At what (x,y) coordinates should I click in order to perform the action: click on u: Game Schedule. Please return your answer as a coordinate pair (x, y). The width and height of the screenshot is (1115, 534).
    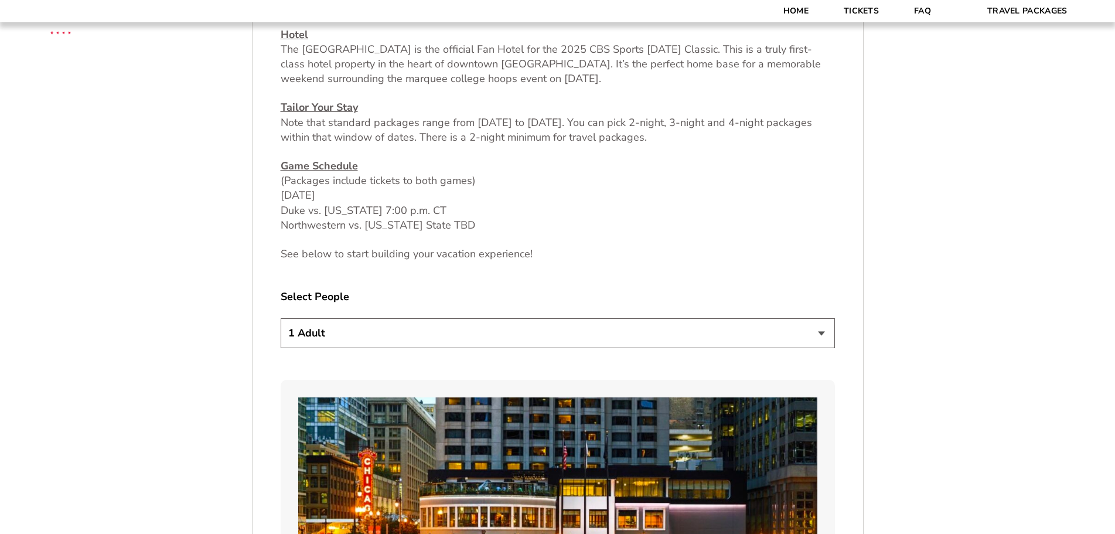
    Looking at the image, I should click on (319, 166).